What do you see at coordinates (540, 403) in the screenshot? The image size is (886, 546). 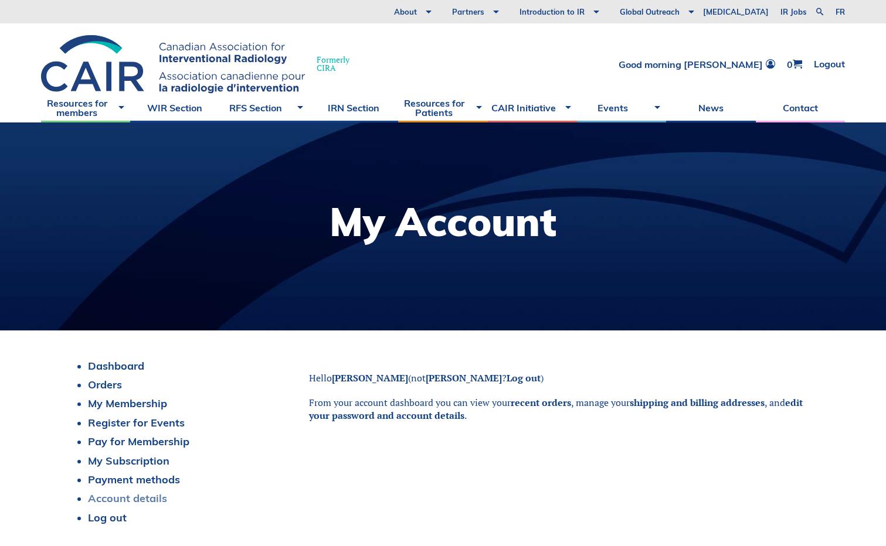 I see `a: recent orders` at bounding box center [540, 403].